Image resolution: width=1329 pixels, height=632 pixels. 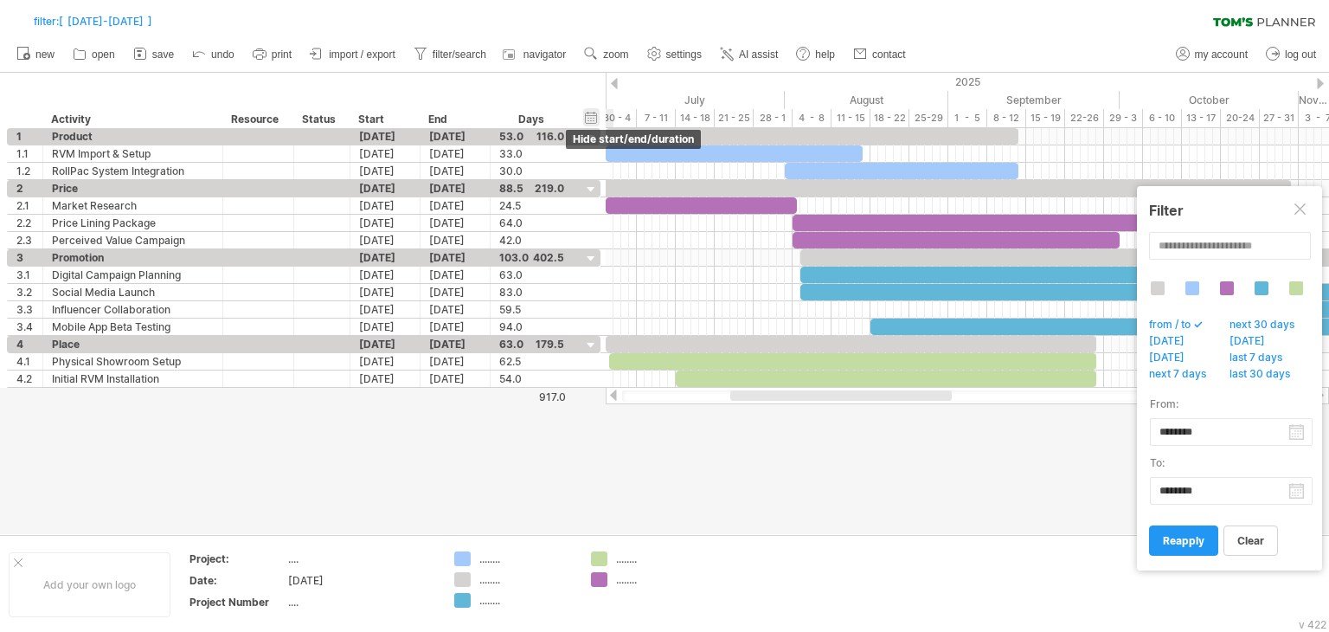 What do you see at coordinates (889, 55) in the screenshot?
I see `span: contact` at bounding box center [889, 55].